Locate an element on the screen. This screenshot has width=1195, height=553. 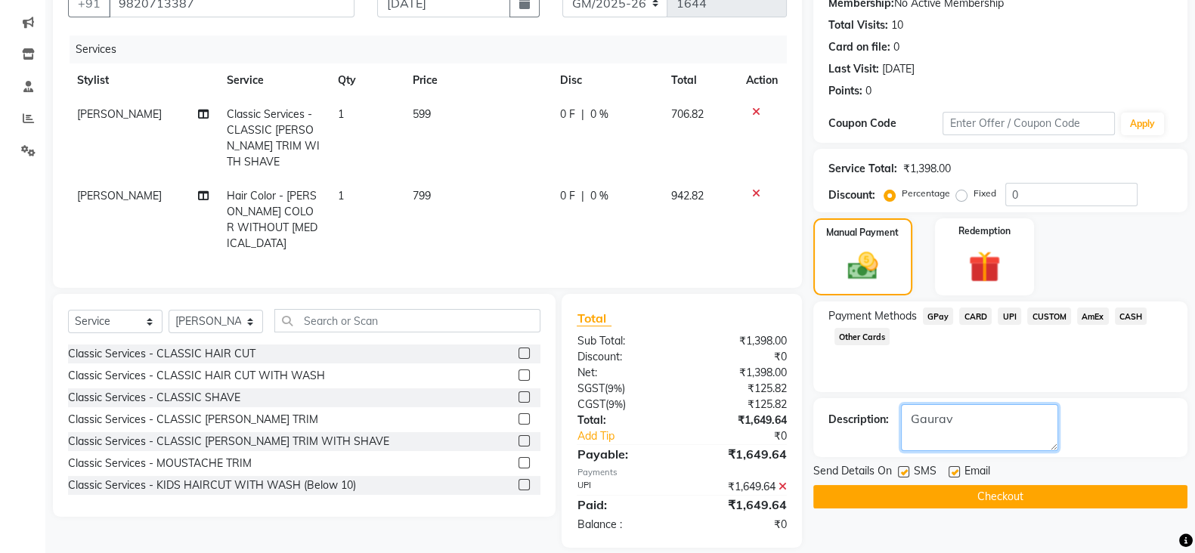
span: Other Cards is located at coordinates (863, 336).